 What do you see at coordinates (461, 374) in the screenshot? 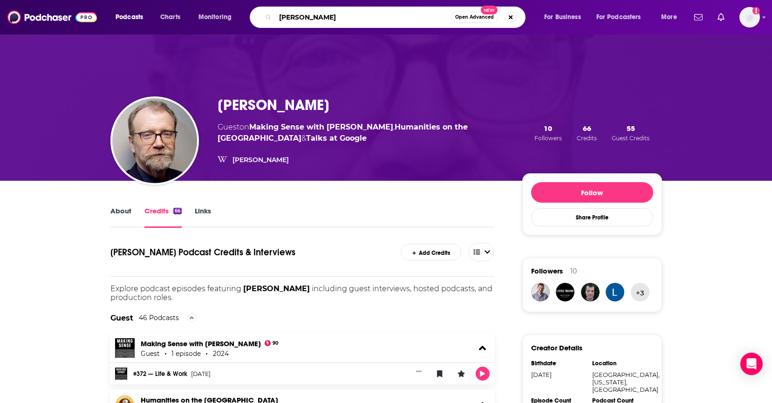
I see `button: Leave a Rating` at bounding box center [461, 374].